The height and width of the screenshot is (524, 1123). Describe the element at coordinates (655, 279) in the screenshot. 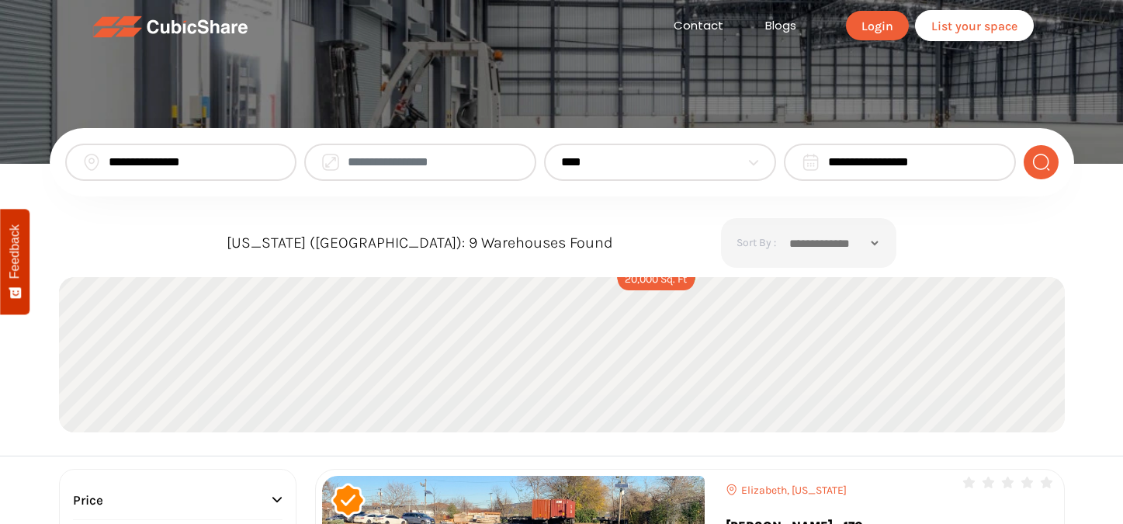

I see `div: 20,000 Sq. Ft` at that location.